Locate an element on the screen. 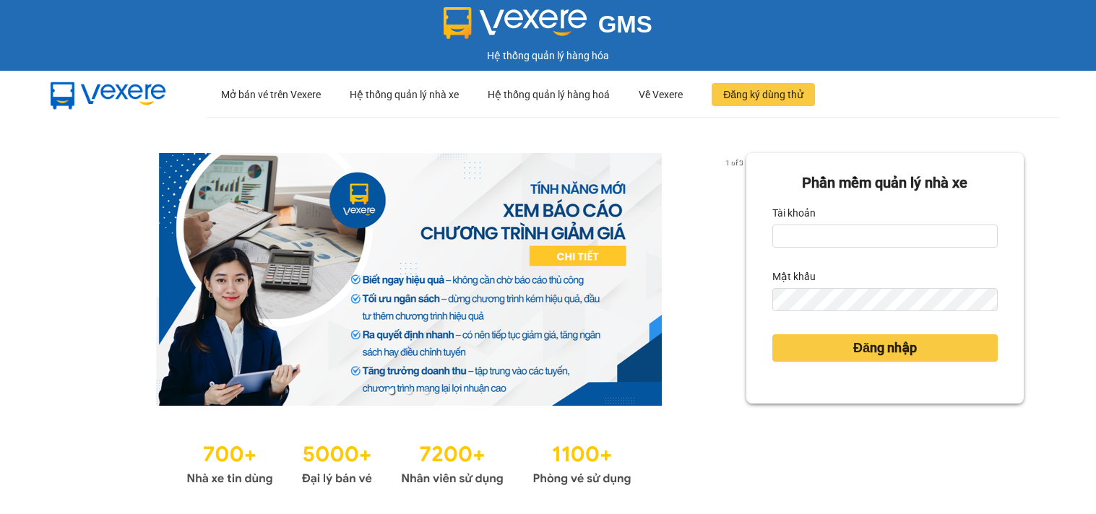 This screenshot has width=1096, height=514. button: previous slide / item is located at coordinates (82, 280).